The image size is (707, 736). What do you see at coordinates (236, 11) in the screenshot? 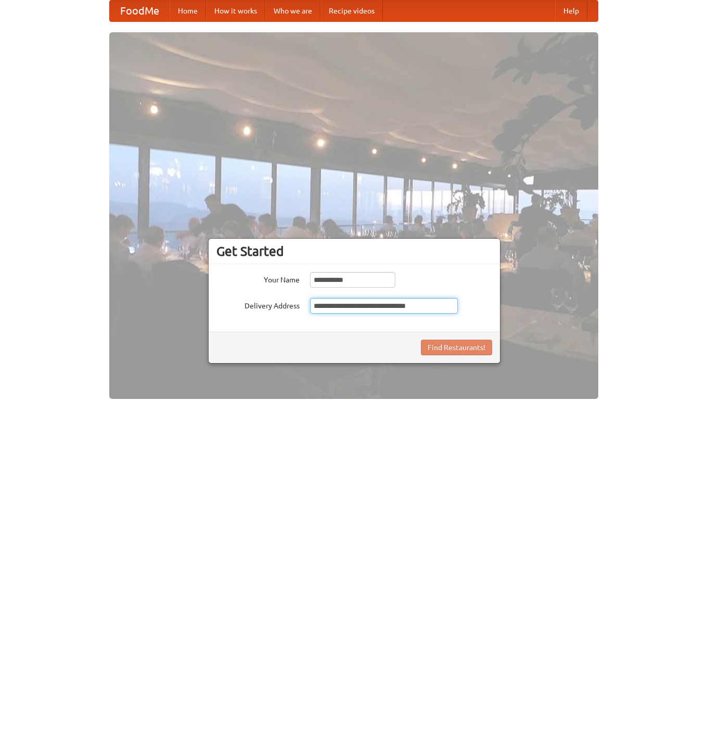
I see `a: How it works` at bounding box center [236, 11].